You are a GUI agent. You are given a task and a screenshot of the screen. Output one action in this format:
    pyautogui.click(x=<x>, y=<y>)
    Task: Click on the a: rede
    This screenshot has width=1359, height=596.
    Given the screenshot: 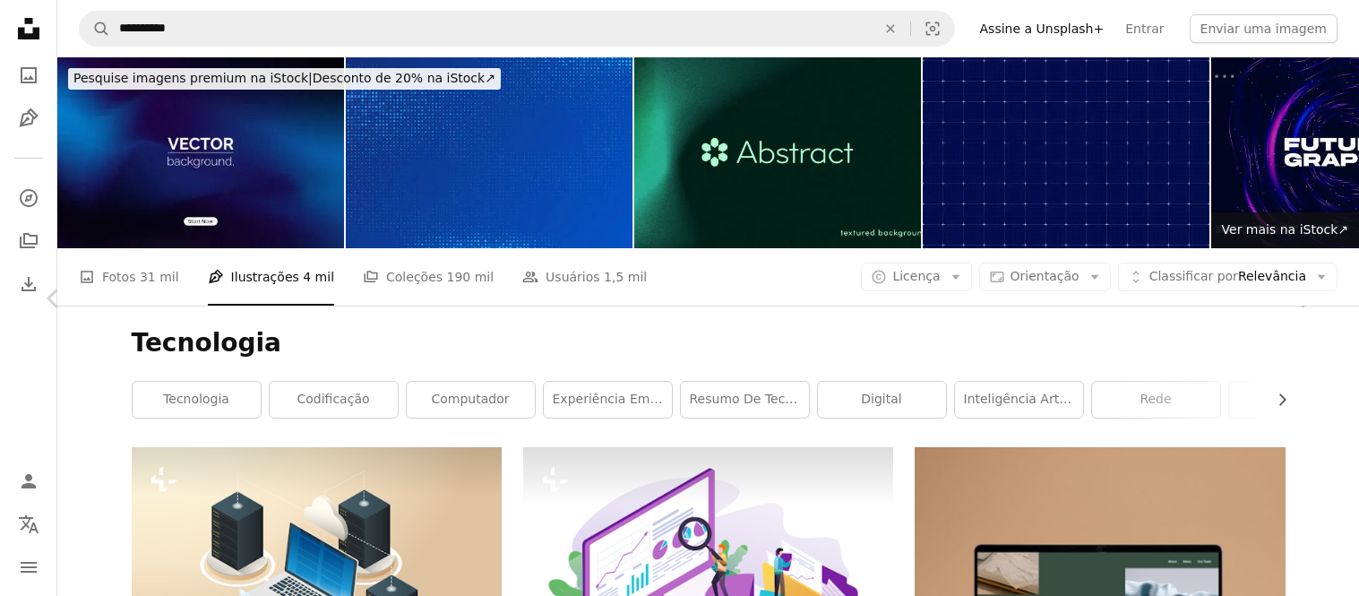 What is the action you would take?
    pyautogui.click(x=1155, y=399)
    